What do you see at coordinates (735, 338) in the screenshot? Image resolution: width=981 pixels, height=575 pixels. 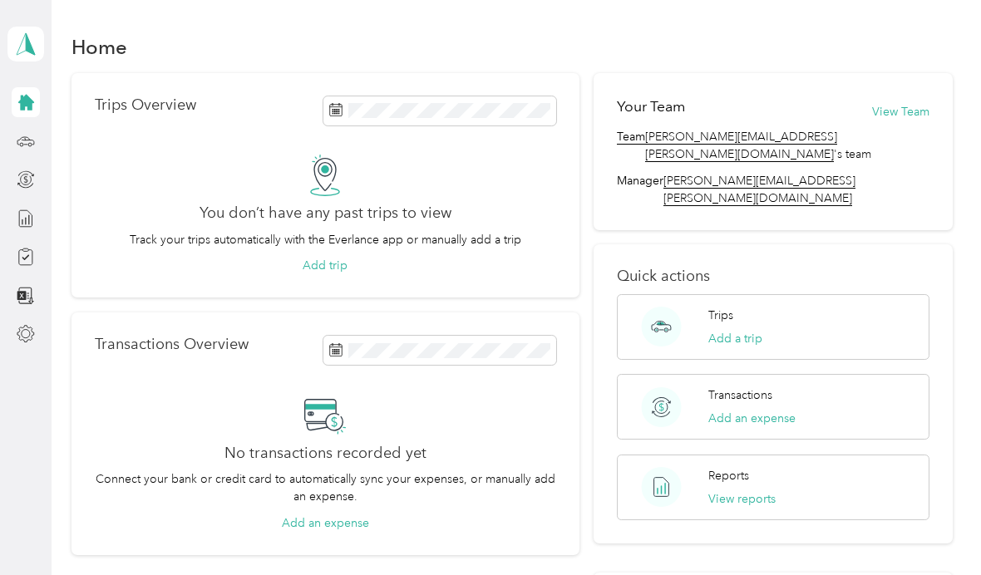 I see `button: Add a trip` at bounding box center [735, 338].